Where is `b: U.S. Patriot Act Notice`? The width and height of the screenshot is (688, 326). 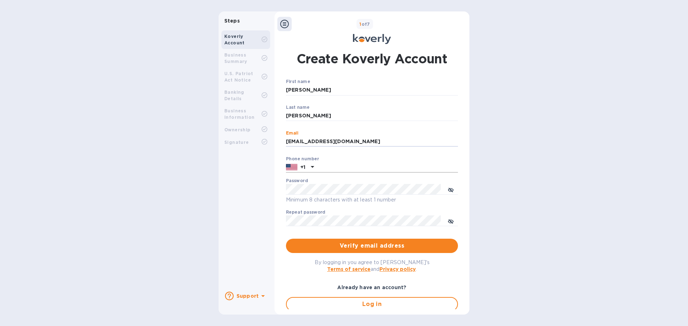
b: U.S. Patriot Act Notice is located at coordinates (239, 77).